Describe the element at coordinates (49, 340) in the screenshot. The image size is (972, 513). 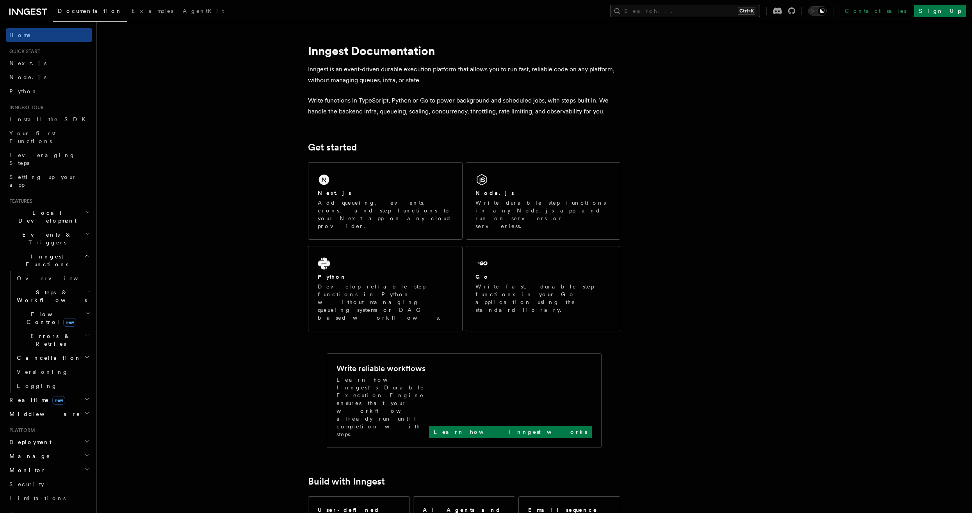
I see `span: Errors & Retries` at that location.